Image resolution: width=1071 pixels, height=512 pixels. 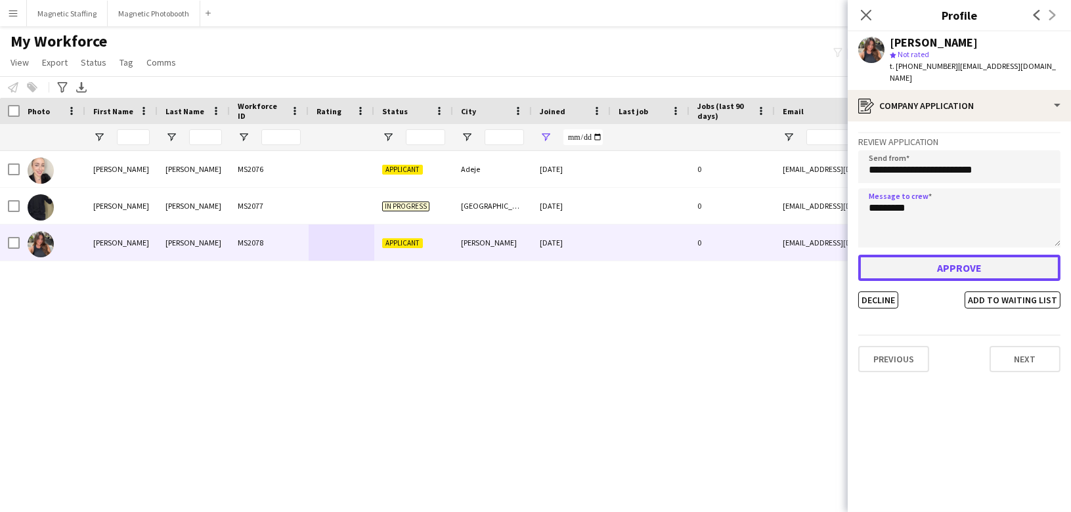 What do you see at coordinates (154, 13) in the screenshot?
I see `button: Magnetic Photobooth` at bounding box center [154, 13].